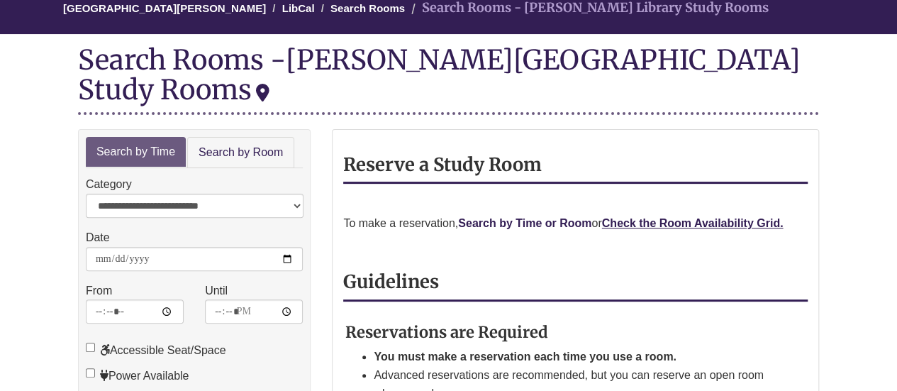 The height and width of the screenshot is (391, 897). I want to click on a: Search by Time, so click(135, 152).